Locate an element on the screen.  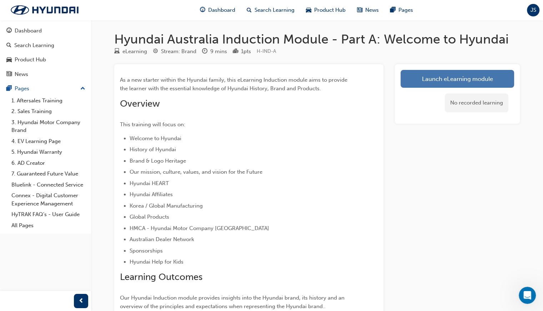
a: 2. Sales Training is located at coordinates (48, 111).